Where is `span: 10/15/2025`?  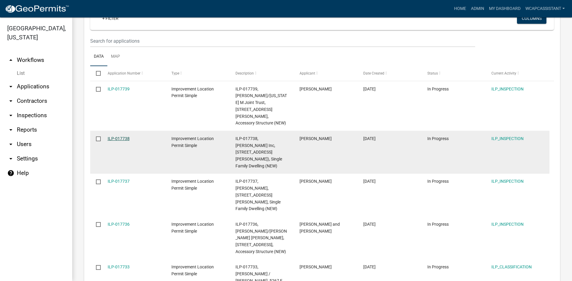
span: 10/15/2025 is located at coordinates (369, 89).